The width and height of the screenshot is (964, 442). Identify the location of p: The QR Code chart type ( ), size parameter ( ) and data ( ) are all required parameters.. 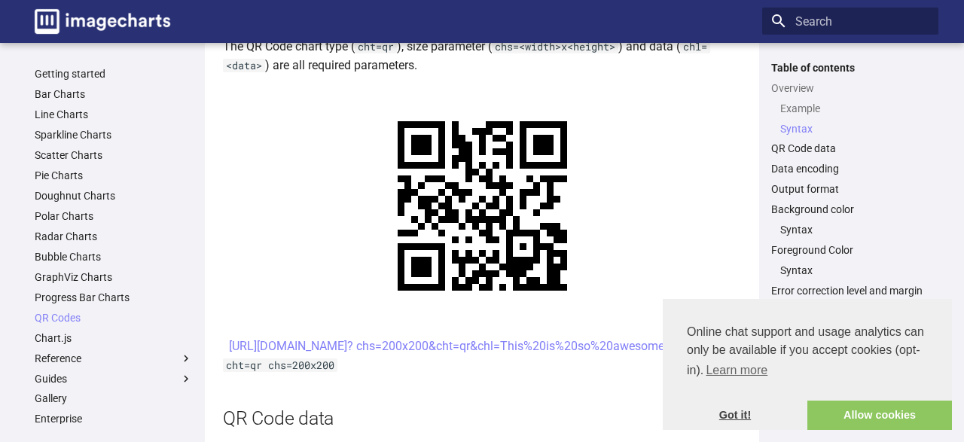
(482, 56).